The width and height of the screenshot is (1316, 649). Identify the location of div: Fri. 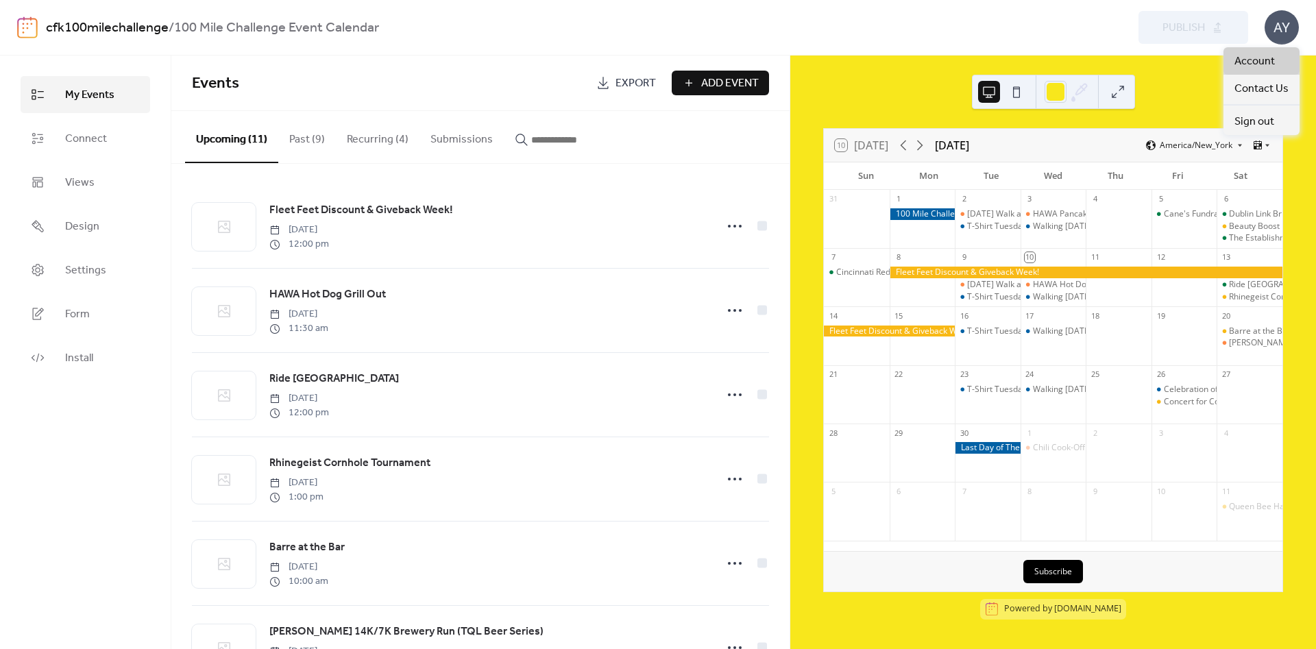
(1177, 176).